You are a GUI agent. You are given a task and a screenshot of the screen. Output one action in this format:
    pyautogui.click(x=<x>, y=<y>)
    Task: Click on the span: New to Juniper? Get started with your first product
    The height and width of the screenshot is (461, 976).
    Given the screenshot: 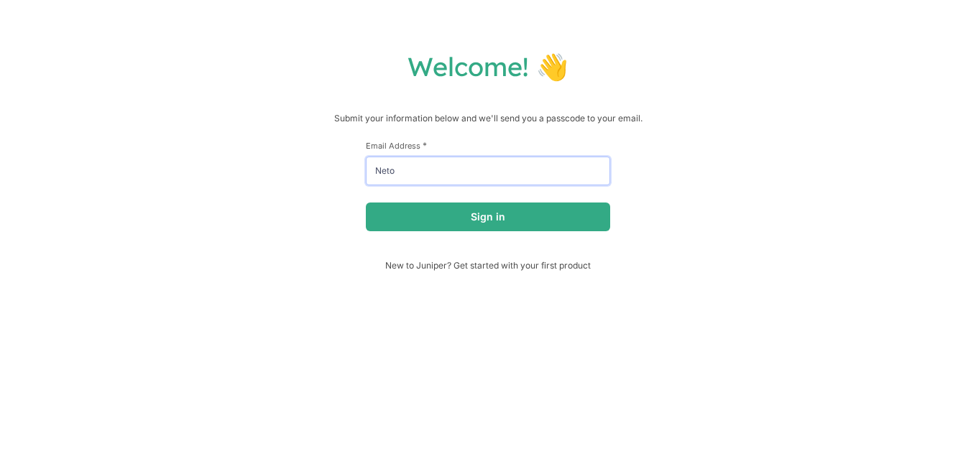 What is the action you would take?
    pyautogui.click(x=488, y=265)
    